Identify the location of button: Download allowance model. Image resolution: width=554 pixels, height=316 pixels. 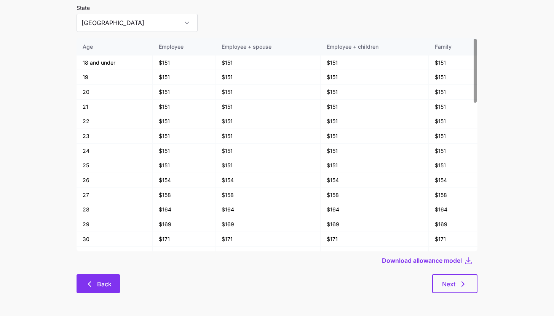
(423, 261).